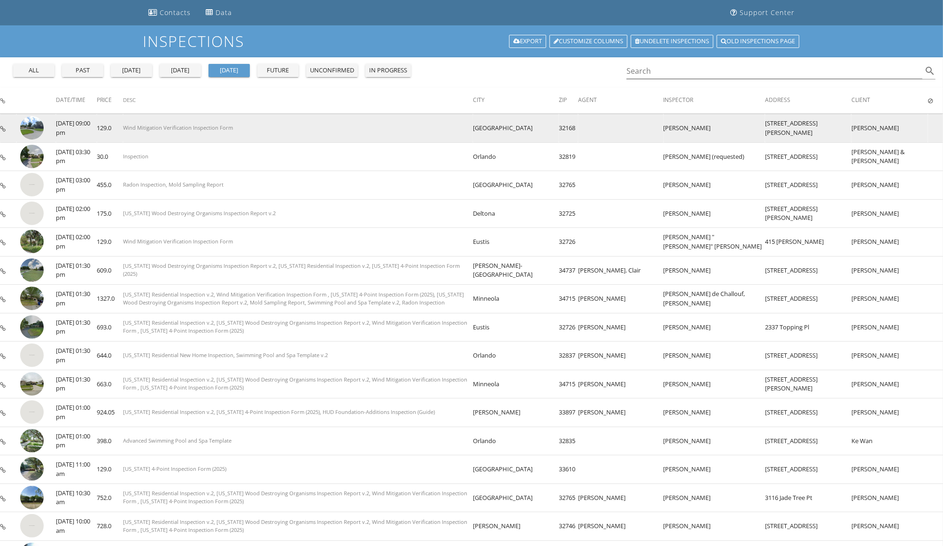  What do you see at coordinates (516, 327) in the screenshot?
I see `td: Eustis` at bounding box center [516, 327].